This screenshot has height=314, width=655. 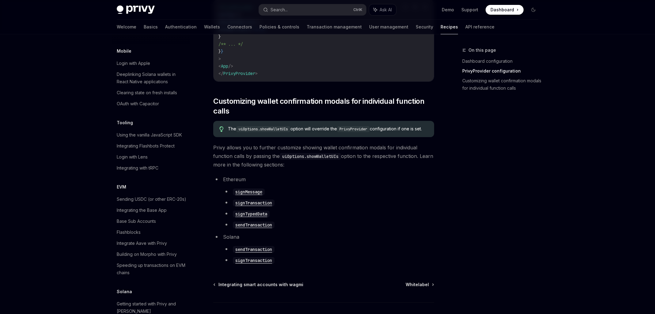 I want to click on span: Dashboard, so click(x=502, y=10).